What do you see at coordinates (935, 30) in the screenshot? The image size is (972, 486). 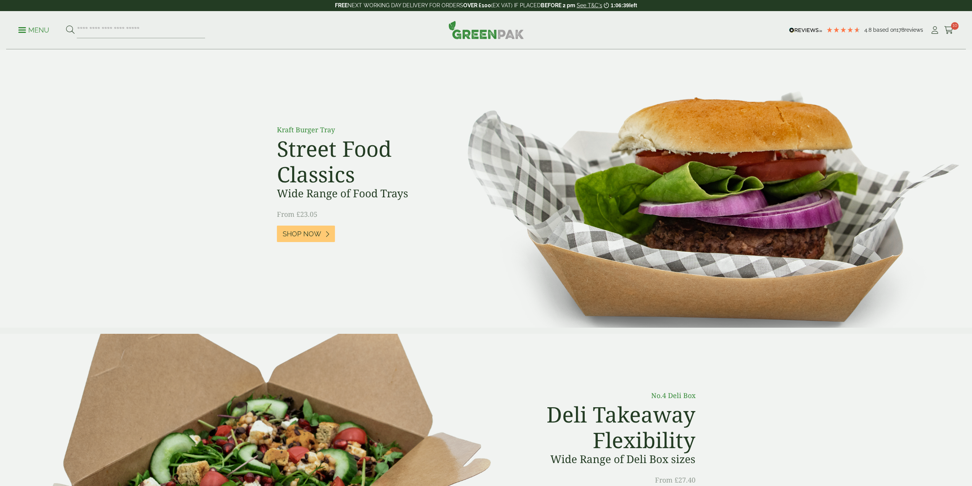 I see `i: My Account` at bounding box center [935, 30].